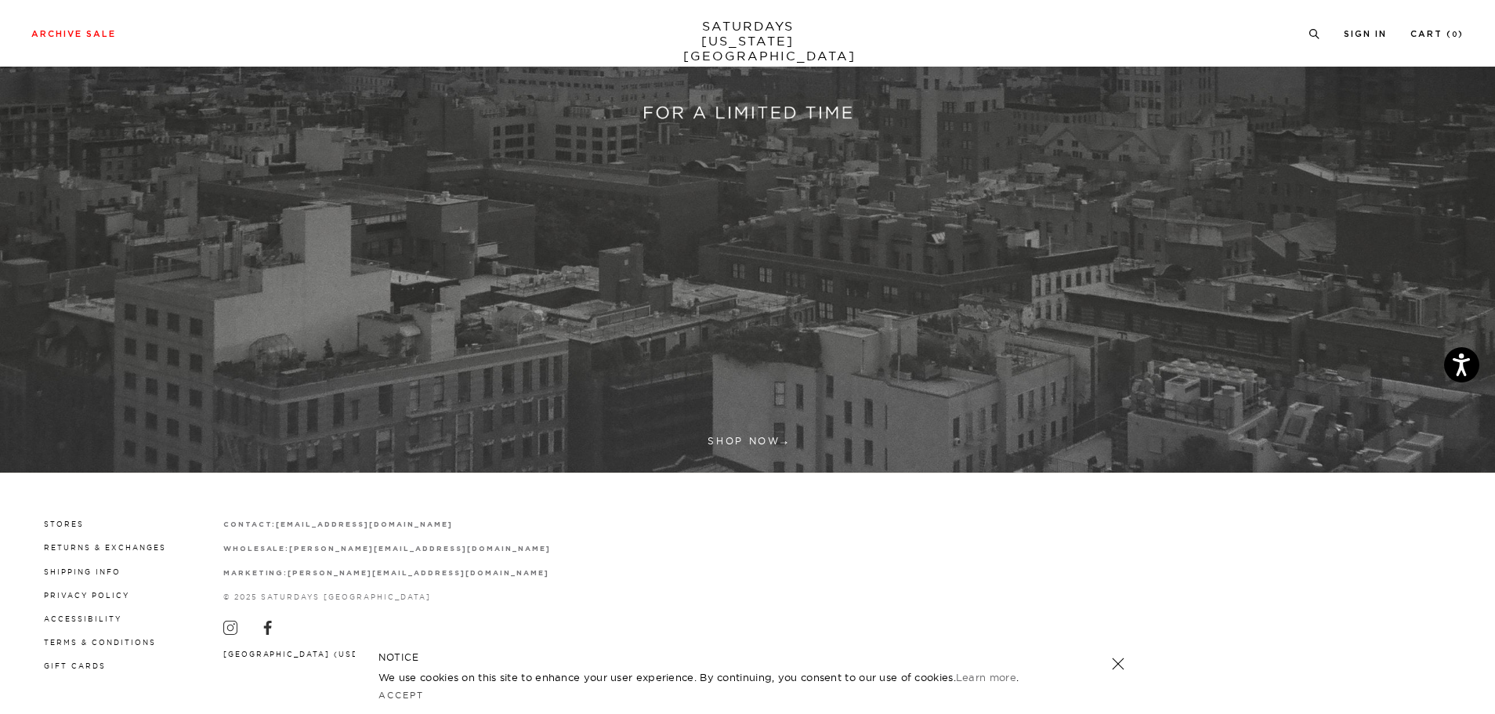 This screenshot has width=1495, height=714. What do you see at coordinates (63, 523) in the screenshot?
I see `a: Stores` at bounding box center [63, 523].